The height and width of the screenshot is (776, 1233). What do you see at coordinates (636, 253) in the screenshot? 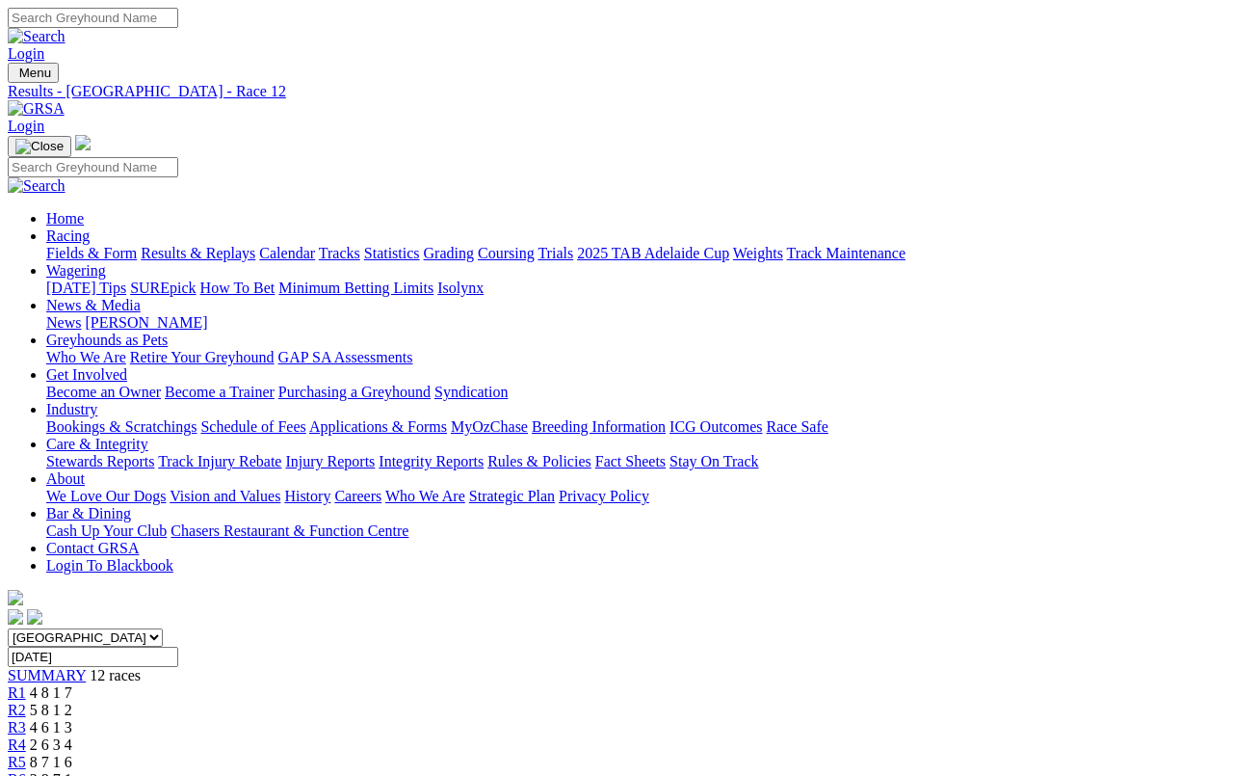
I see `div: Racing` at bounding box center [636, 253].